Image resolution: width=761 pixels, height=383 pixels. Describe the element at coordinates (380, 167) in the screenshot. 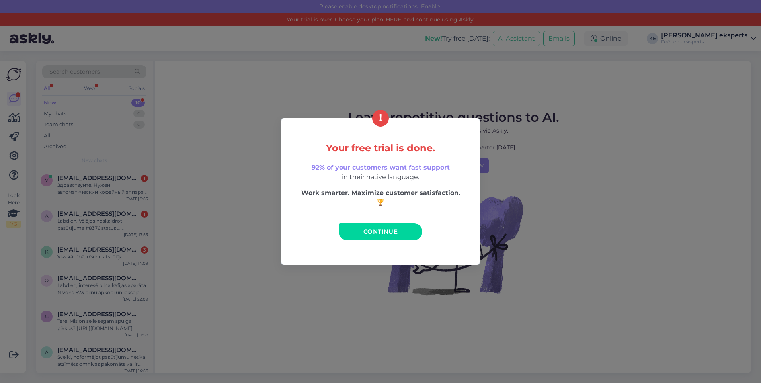

I see `span: 92% of your customers want fast support` at that location.